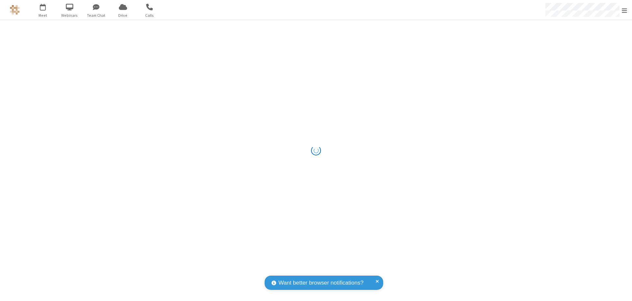  Describe the element at coordinates (15, 10) in the screenshot. I see `img: QA Selenium DO NOT DELETE OR CHANGE` at that location.